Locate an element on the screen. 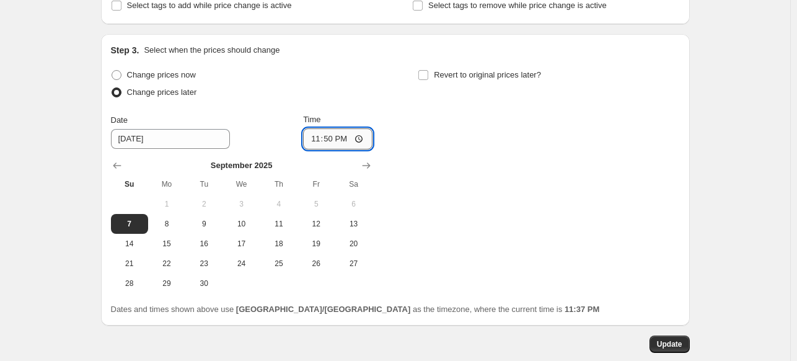 This screenshot has width=797, height=361. button: Sunday September 21 2025 is located at coordinates (130, 263).